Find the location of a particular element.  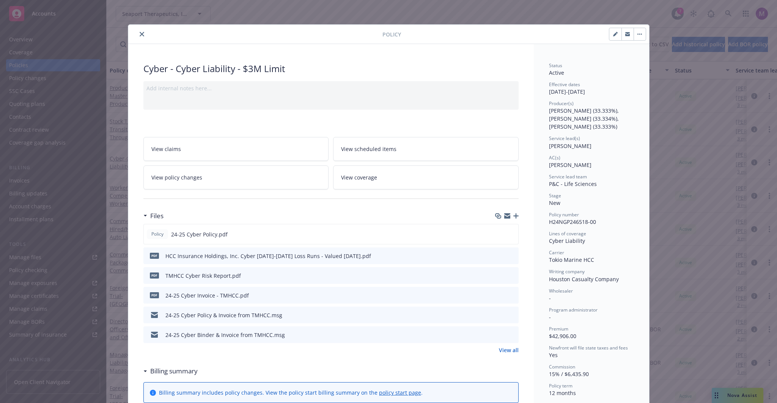

span: Service lead team is located at coordinates (568, 176).